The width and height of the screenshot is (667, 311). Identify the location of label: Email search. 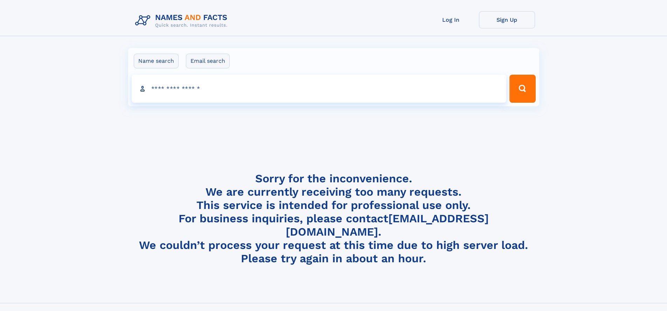
(208, 61).